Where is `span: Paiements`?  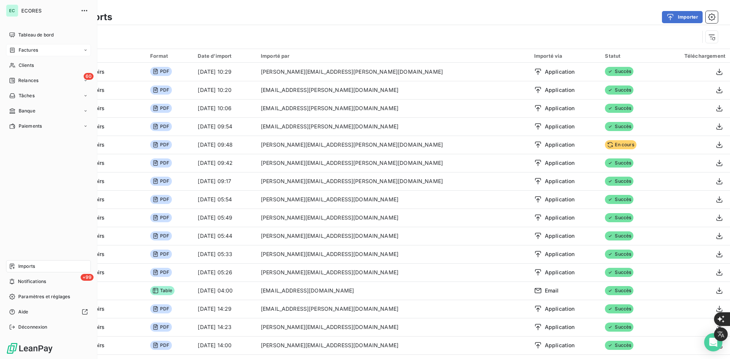
span: Paiements is located at coordinates (30, 126).